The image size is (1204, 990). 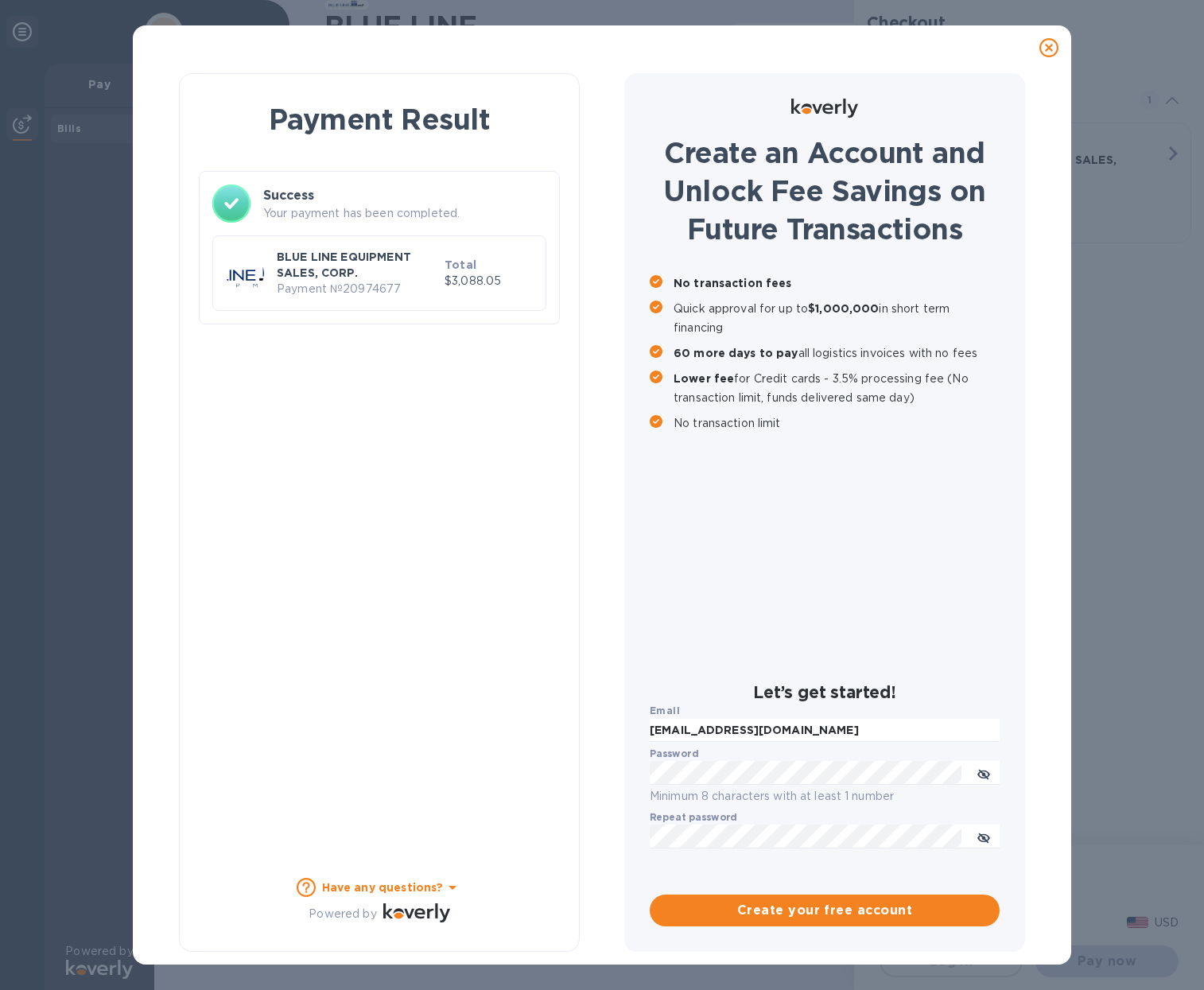 I want to click on label: Password, so click(x=673, y=754).